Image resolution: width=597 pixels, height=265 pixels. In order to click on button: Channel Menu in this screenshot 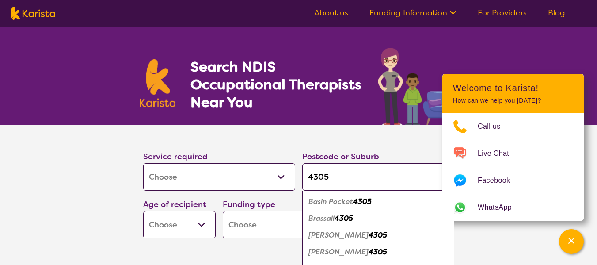, I will do `click(572, 241)`.